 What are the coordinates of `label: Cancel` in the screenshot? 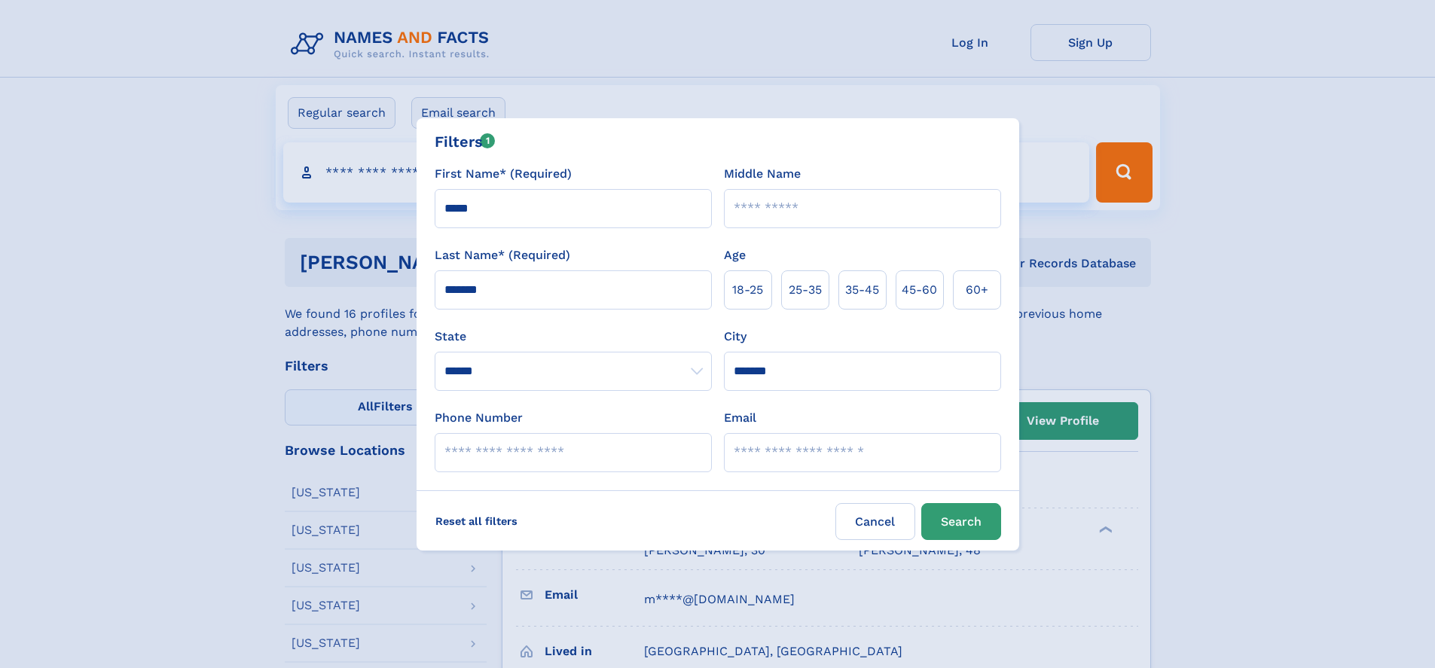 It's located at (875, 521).